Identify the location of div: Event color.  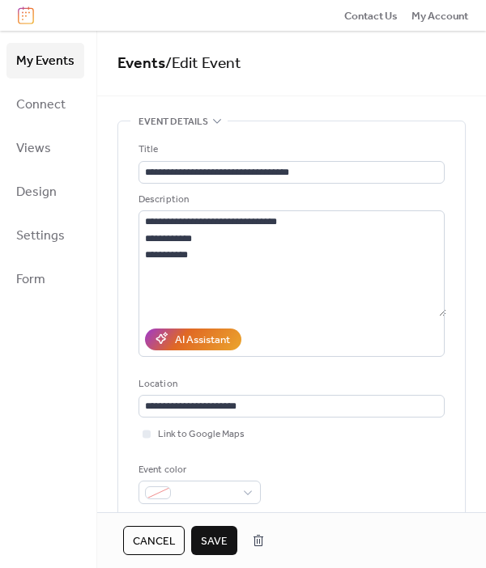
(197, 470).